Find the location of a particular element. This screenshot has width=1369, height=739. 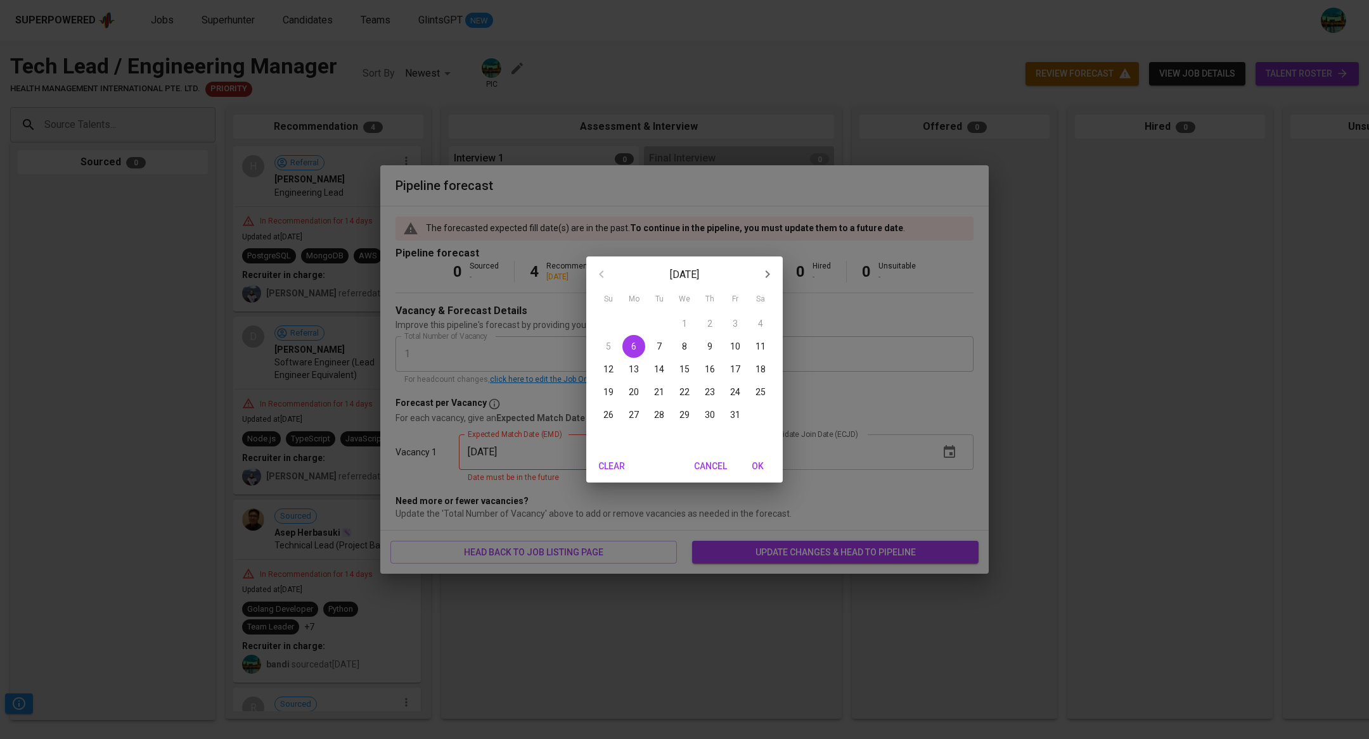

p: 17 is located at coordinates (735, 369).